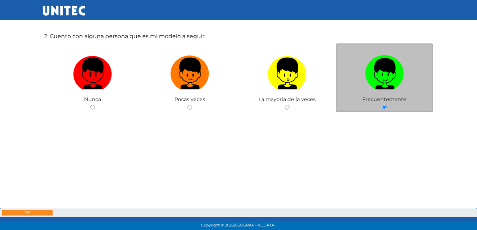 Image resolution: width=477 pixels, height=230 pixels. I want to click on img: Pocas veces, so click(190, 71).